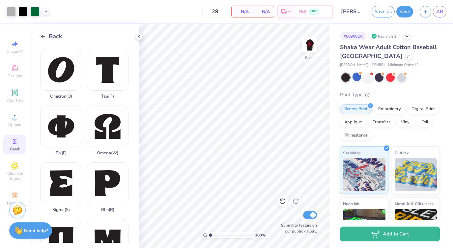  Describe the element at coordinates (390, 95) in the screenshot. I see `div: Print Type` at that location.